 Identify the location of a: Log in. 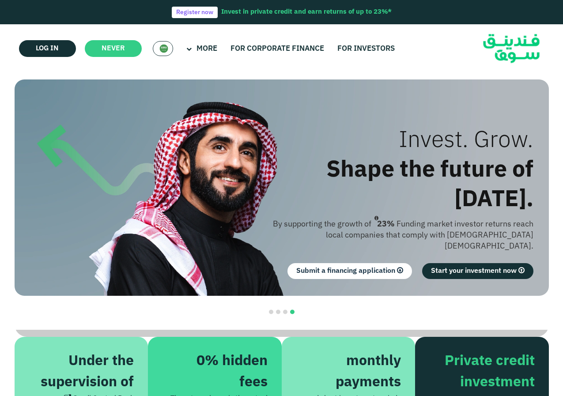
(47, 49).